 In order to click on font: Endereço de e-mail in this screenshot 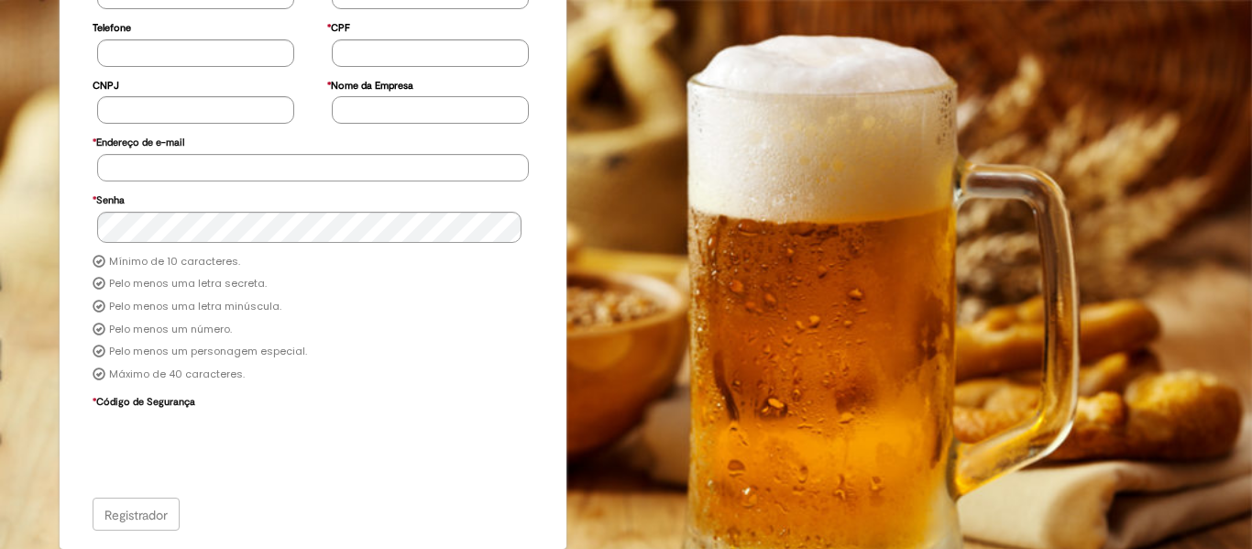, I will do `click(140, 142)`.